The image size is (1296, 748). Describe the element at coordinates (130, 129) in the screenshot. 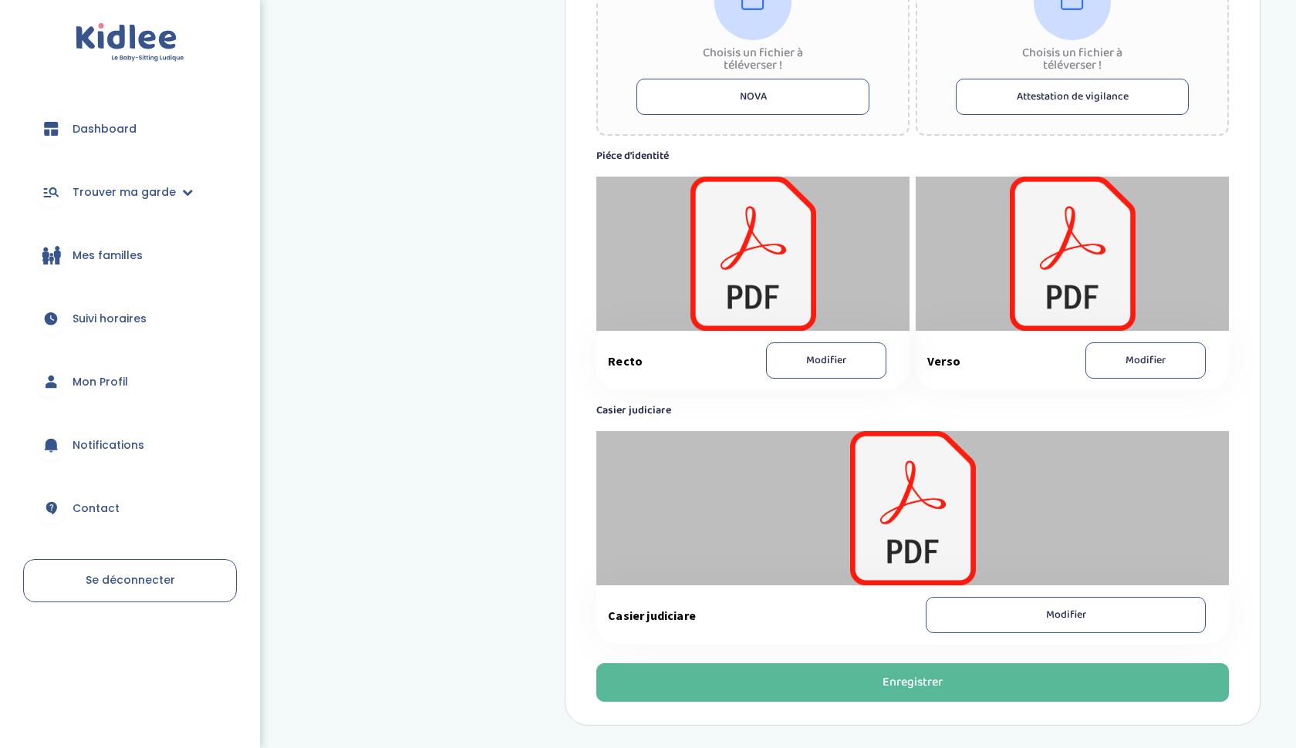

I see `a: Dashboard` at that location.